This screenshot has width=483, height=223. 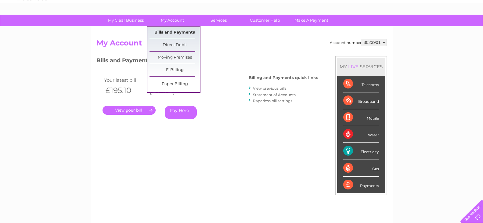 What do you see at coordinates (361, 117) in the screenshot?
I see `div: Mobile` at bounding box center [361, 117].